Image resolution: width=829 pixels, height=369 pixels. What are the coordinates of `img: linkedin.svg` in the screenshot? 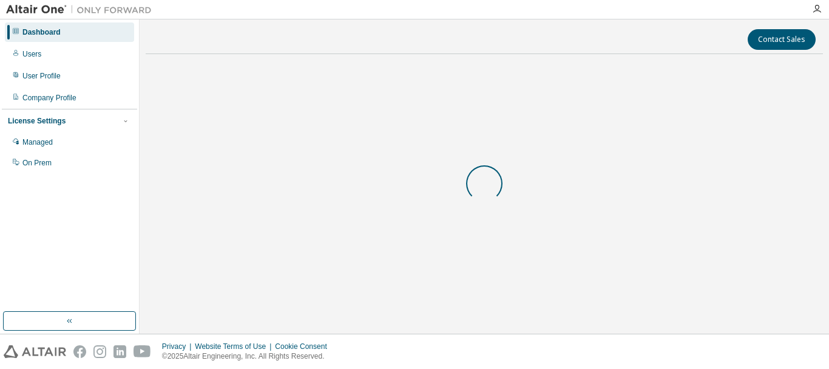 It's located at (120, 351).